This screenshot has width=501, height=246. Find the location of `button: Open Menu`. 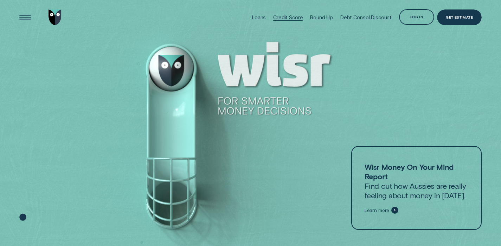

button: Open Menu is located at coordinates (25, 17).